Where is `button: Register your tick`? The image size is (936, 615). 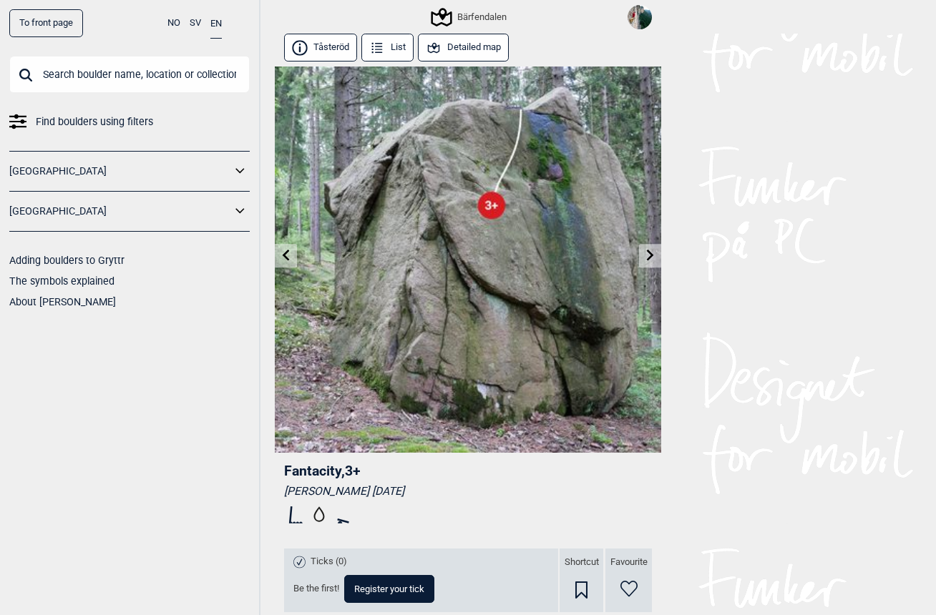 button: Register your tick is located at coordinates (389, 589).